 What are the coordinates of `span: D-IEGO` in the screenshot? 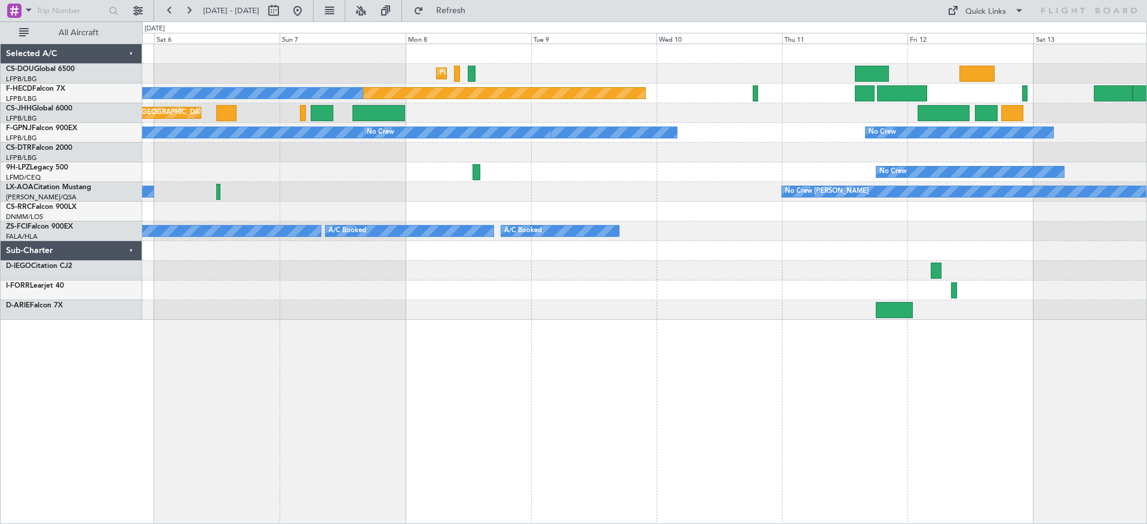 It's located at (19, 266).